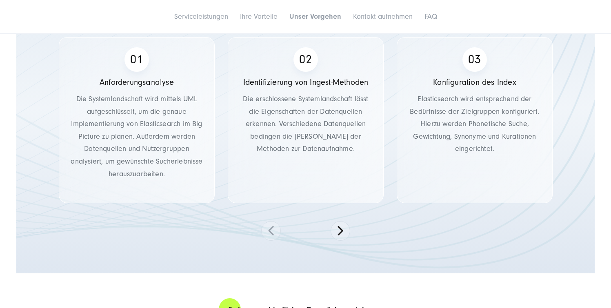 Image resolution: width=611 pixels, height=308 pixels. I want to click on p: Die erschlossene Systemlandschaft lässt die Eigenschaften der Datenquellen erkennen. Verschiedene..., so click(306, 124).